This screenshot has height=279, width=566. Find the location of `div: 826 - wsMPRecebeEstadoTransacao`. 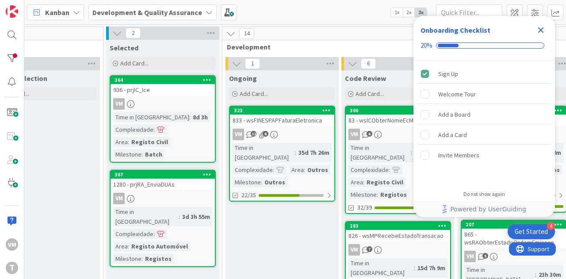

div: 826 - wsMPRecebeEstadoTransacao is located at coordinates (398, 236).